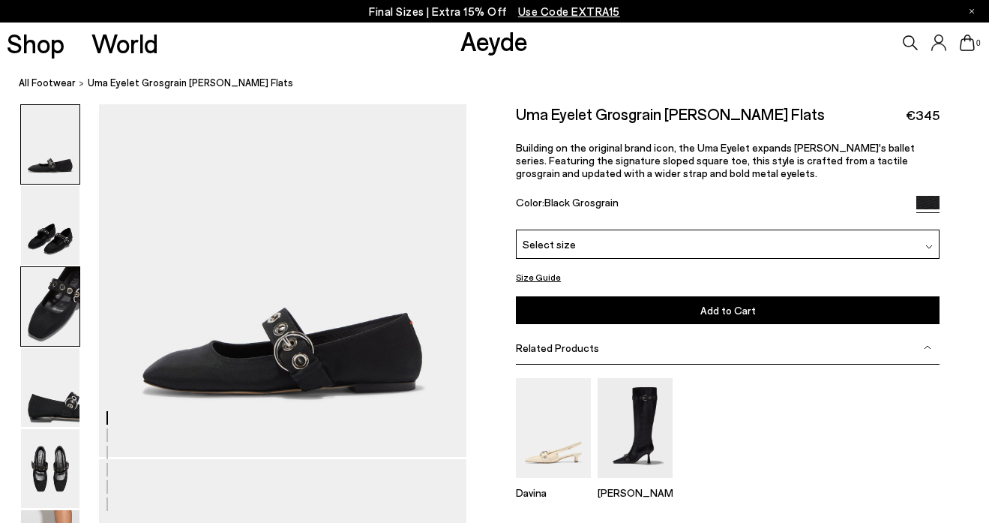 The width and height of the screenshot is (989, 523). I want to click on img: Uma Eyelet Grosgrain Mary-Jane Flats - Image 4, so click(50, 387).